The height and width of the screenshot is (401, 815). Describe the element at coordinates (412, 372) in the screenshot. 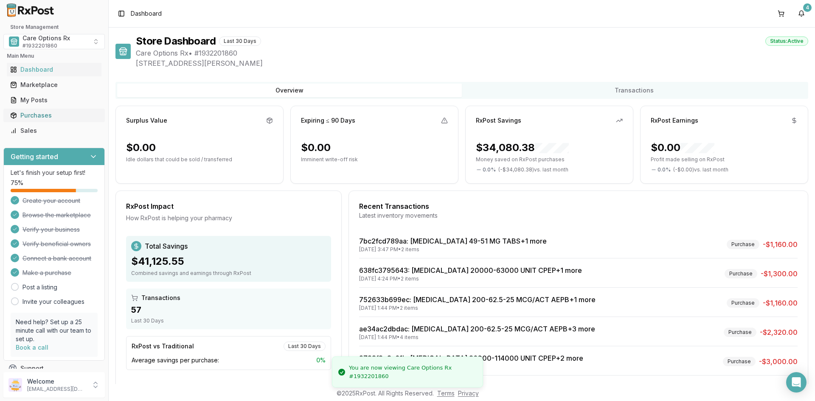

I see `div: You are now viewing Care Options Rx #1932201860` at that location.